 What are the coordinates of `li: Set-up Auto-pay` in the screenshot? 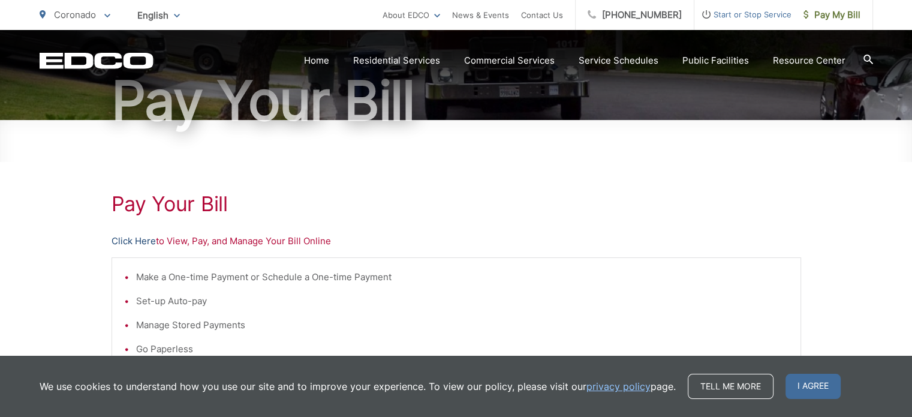 It's located at (462, 301).